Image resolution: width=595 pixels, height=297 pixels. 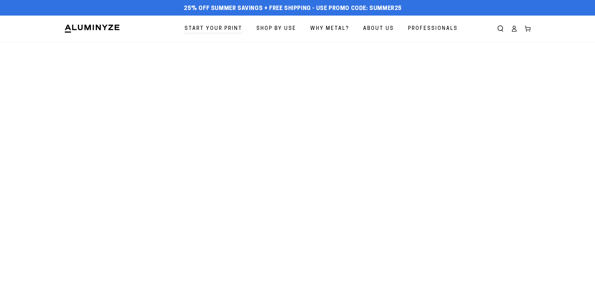 I want to click on span: Professionals, so click(x=433, y=29).